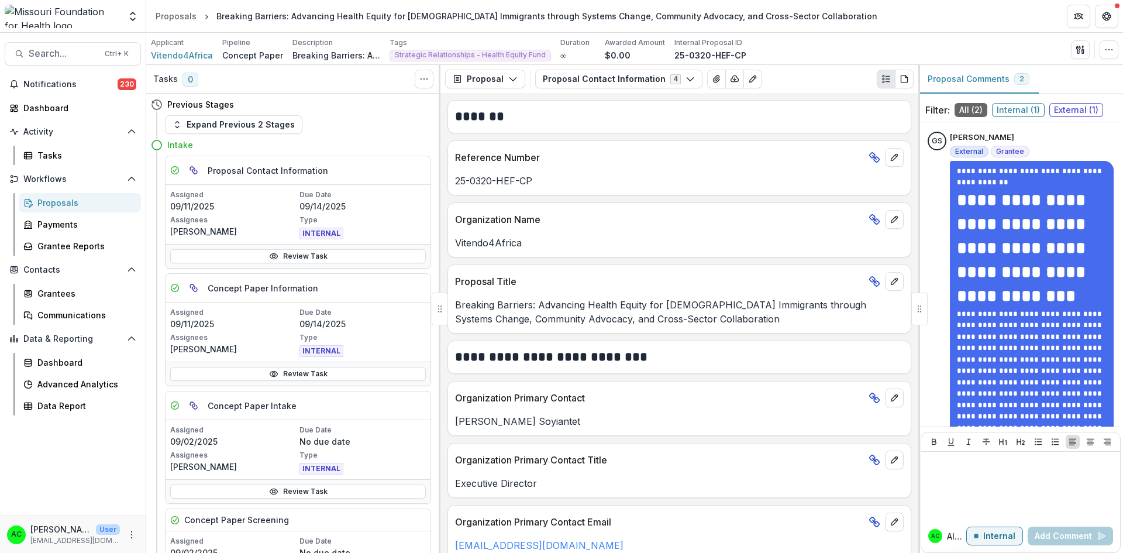 This screenshot has width=1123, height=553. What do you see at coordinates (937, 141) in the screenshot?
I see `div: Geoffrey Soyiantet` at bounding box center [937, 141].